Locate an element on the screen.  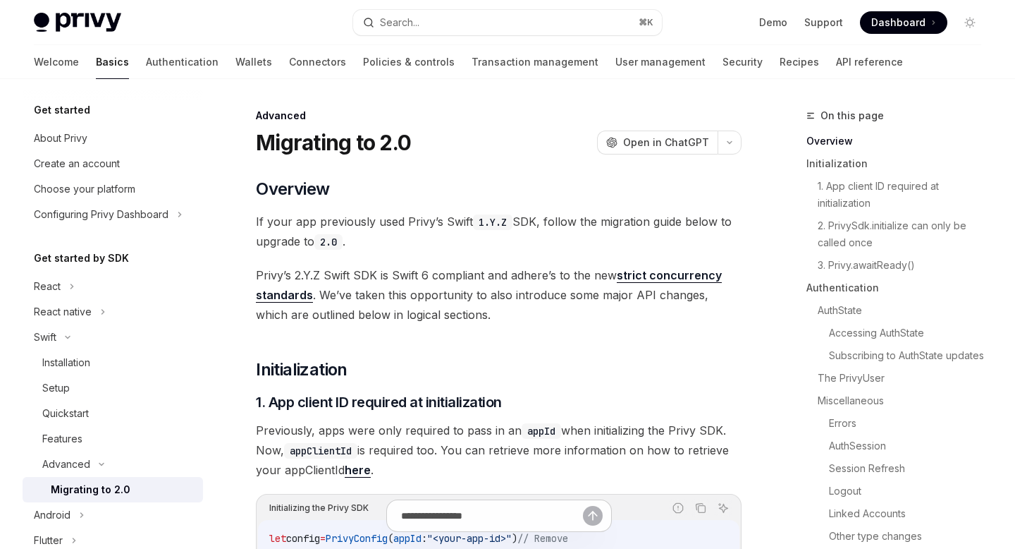
a: Other type changes is located at coordinates (911, 536).